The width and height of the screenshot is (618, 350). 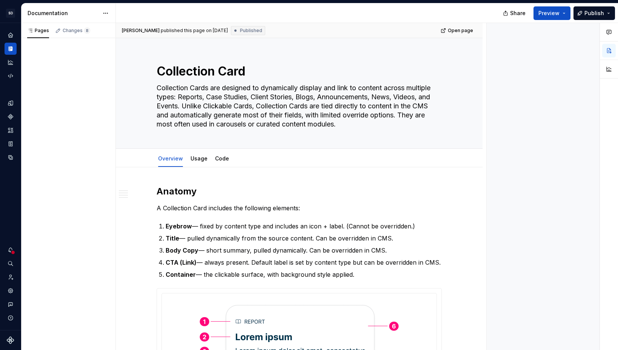 I want to click on div: Code, so click(x=222, y=158).